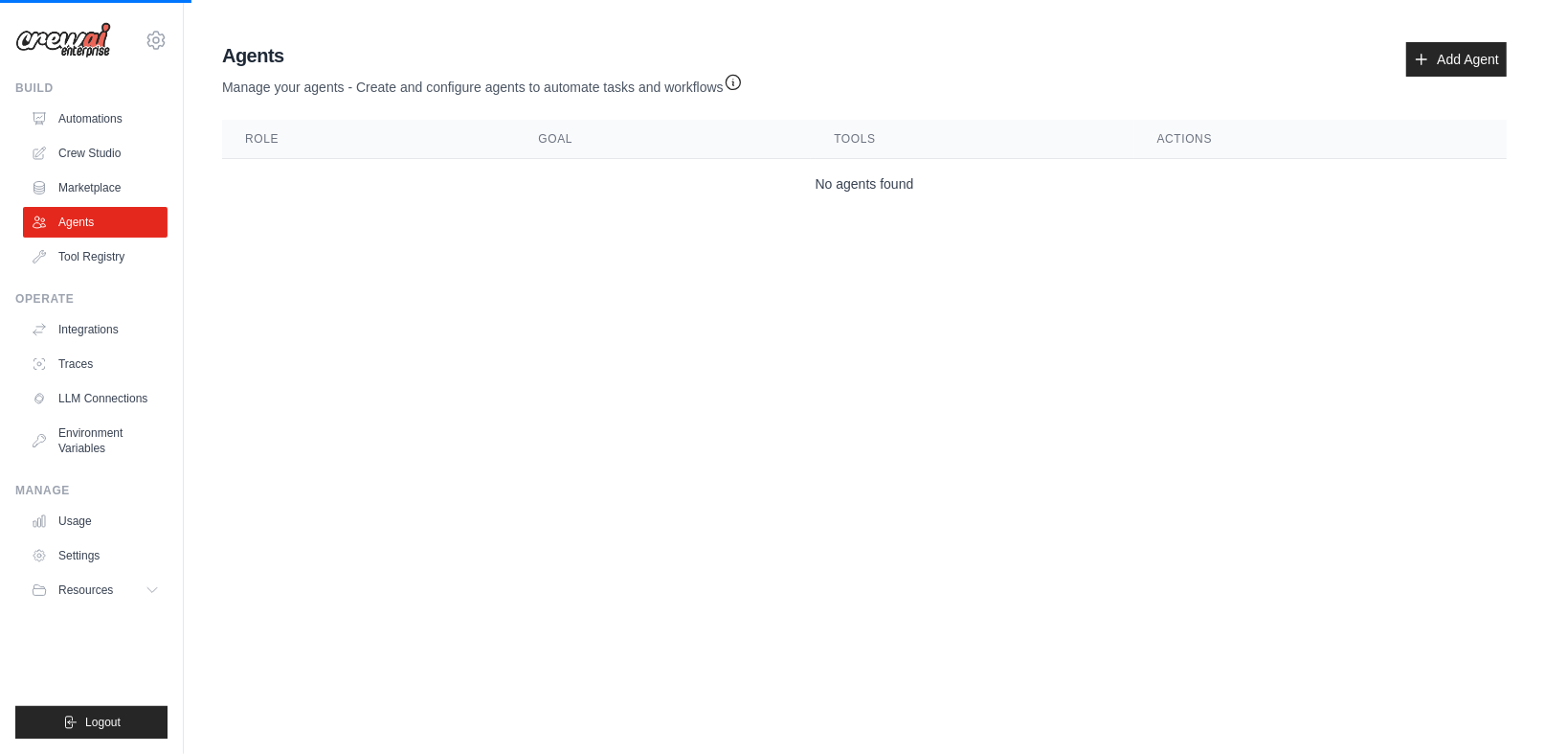  I want to click on div: Build, so click(91, 88).